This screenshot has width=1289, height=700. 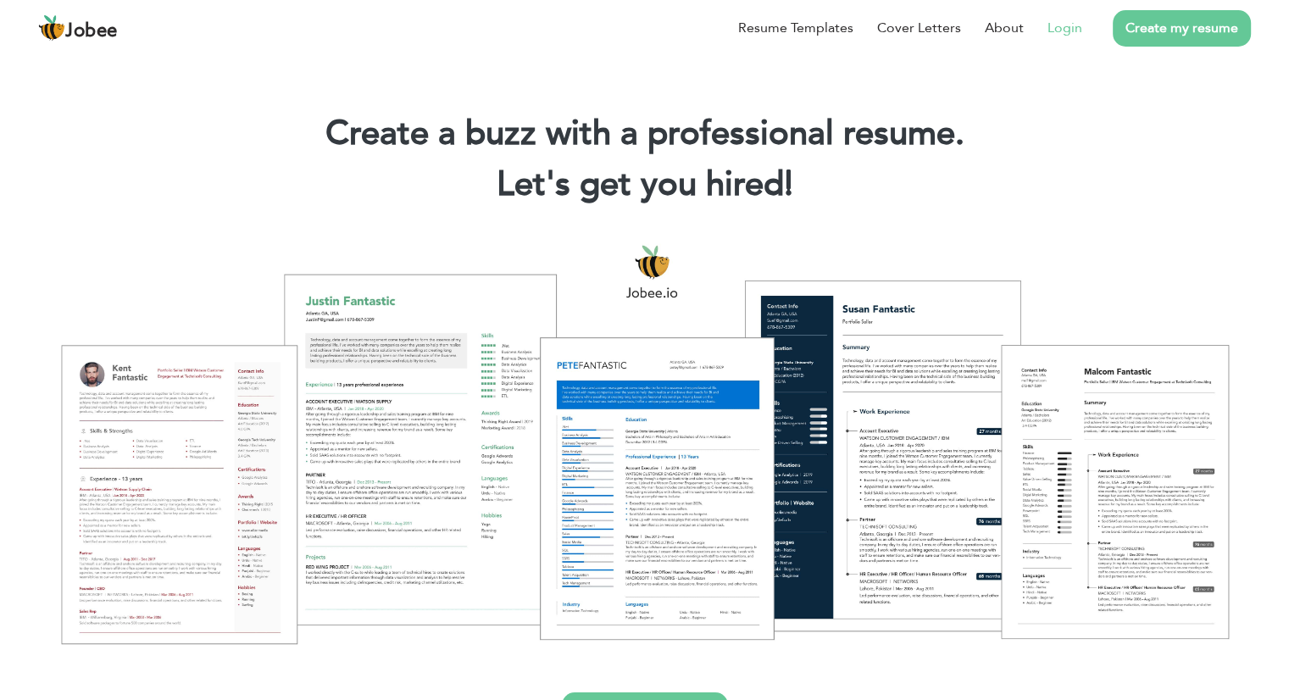 What do you see at coordinates (1064, 28) in the screenshot?
I see `a: Login` at bounding box center [1064, 28].